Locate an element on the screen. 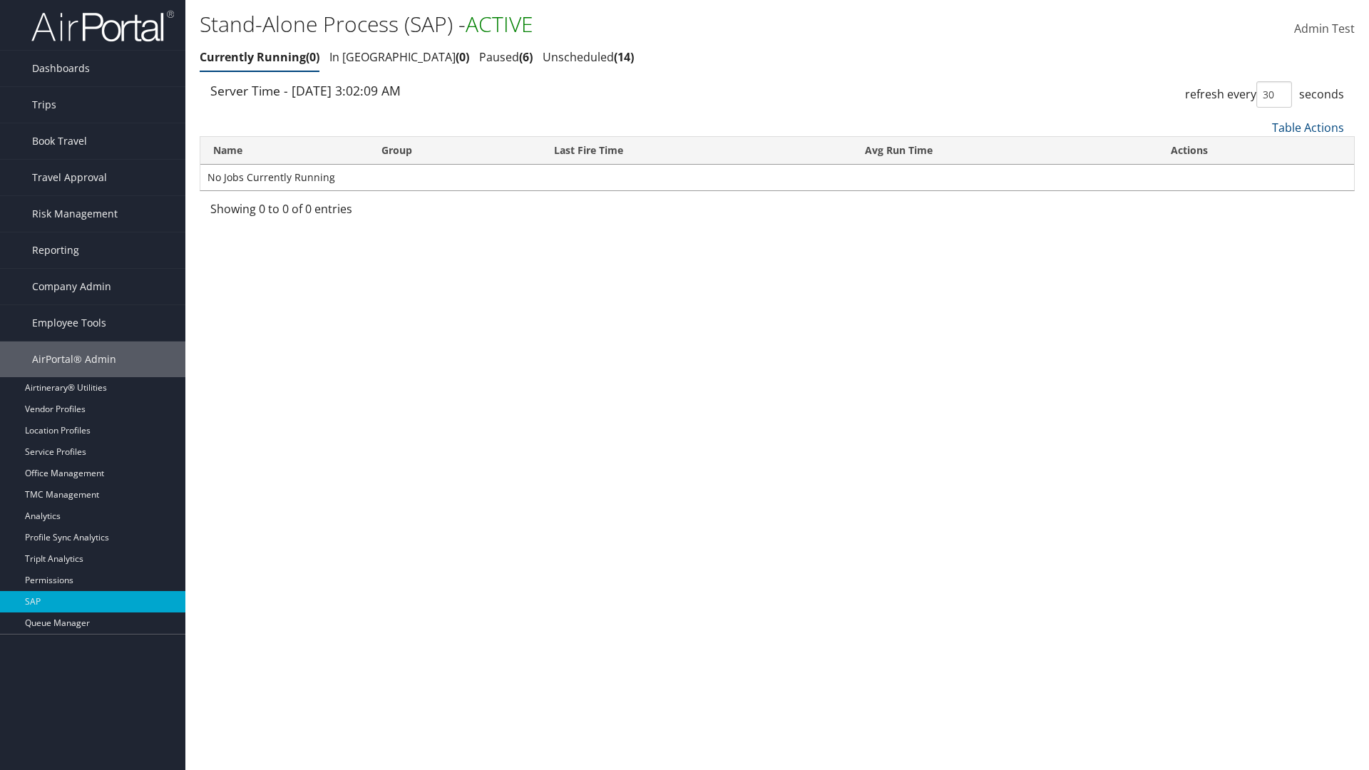 This screenshot has width=1369, height=770. th: Name: activate to sort column ascending is located at coordinates (285, 150).